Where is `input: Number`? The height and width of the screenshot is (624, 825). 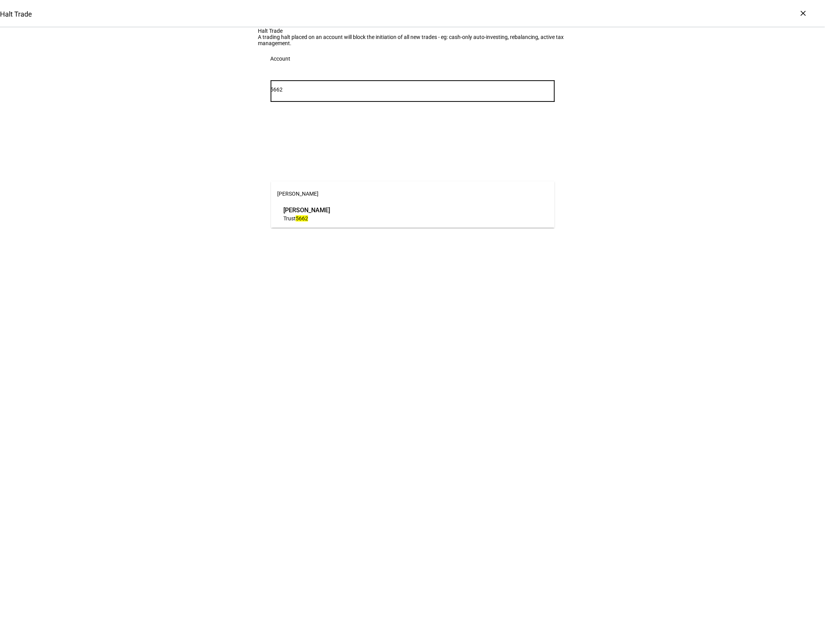
input: Number is located at coordinates (412, 90).